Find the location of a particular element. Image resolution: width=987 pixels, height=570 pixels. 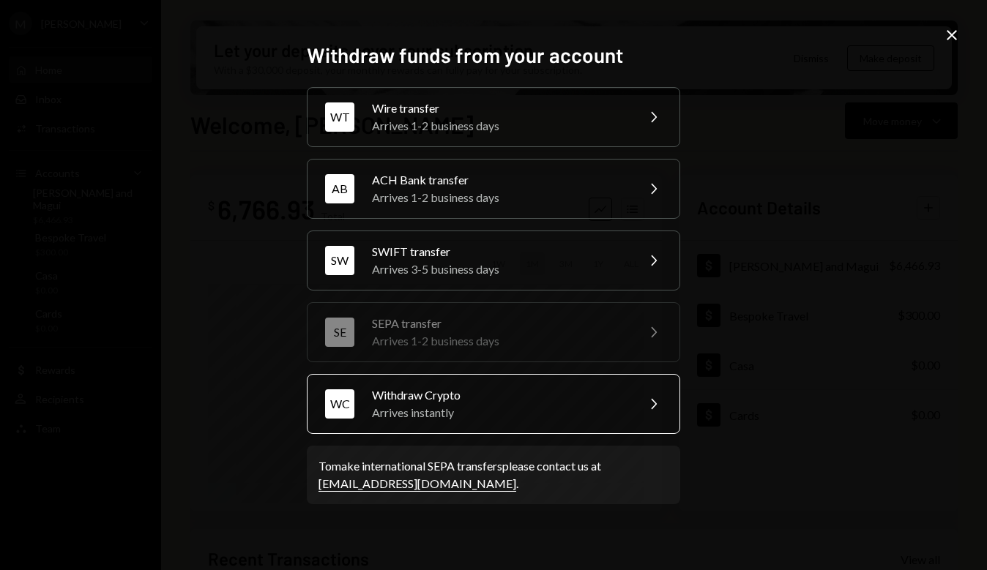

button: WTWire transferArrives 1-2 business days is located at coordinates (493, 117).